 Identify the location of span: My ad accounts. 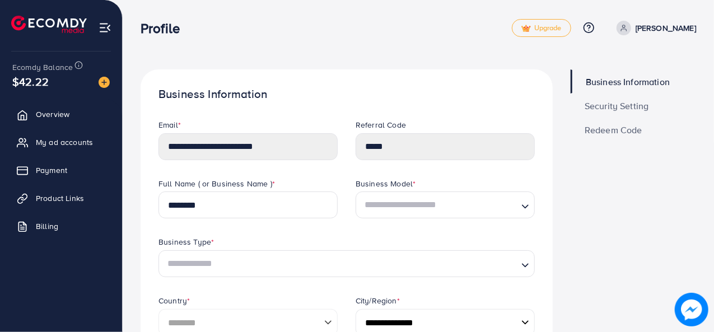
(64, 142).